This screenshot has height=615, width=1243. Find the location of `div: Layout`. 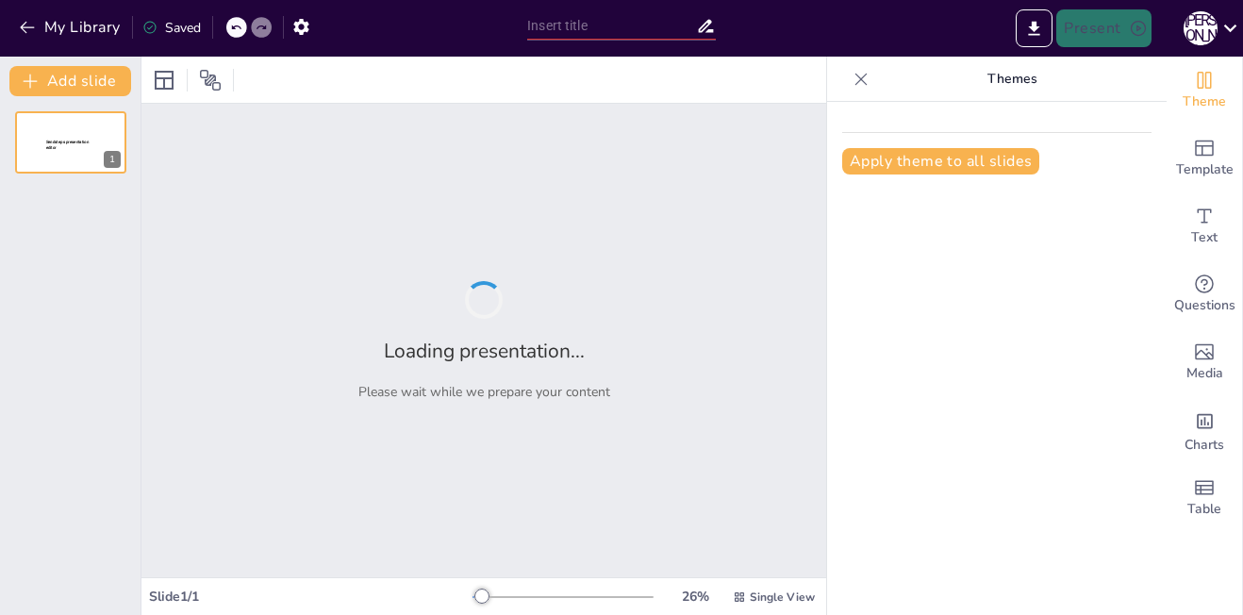

div: Layout is located at coordinates (164, 80).